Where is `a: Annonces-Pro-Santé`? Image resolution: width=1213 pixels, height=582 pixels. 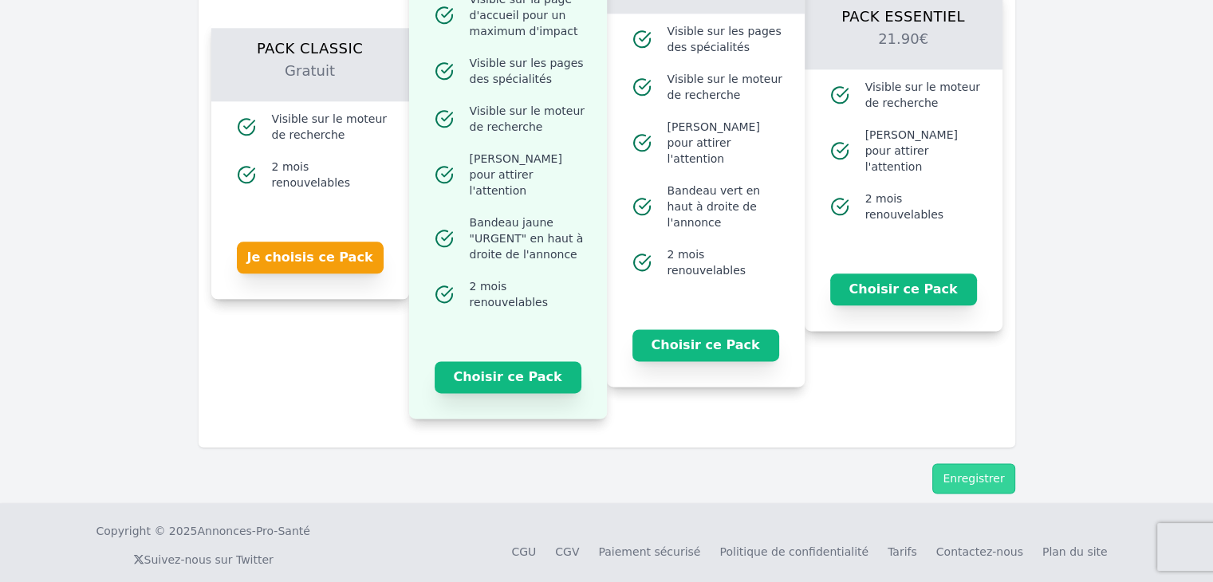
a: Annonces-Pro-Santé is located at coordinates (253, 531).